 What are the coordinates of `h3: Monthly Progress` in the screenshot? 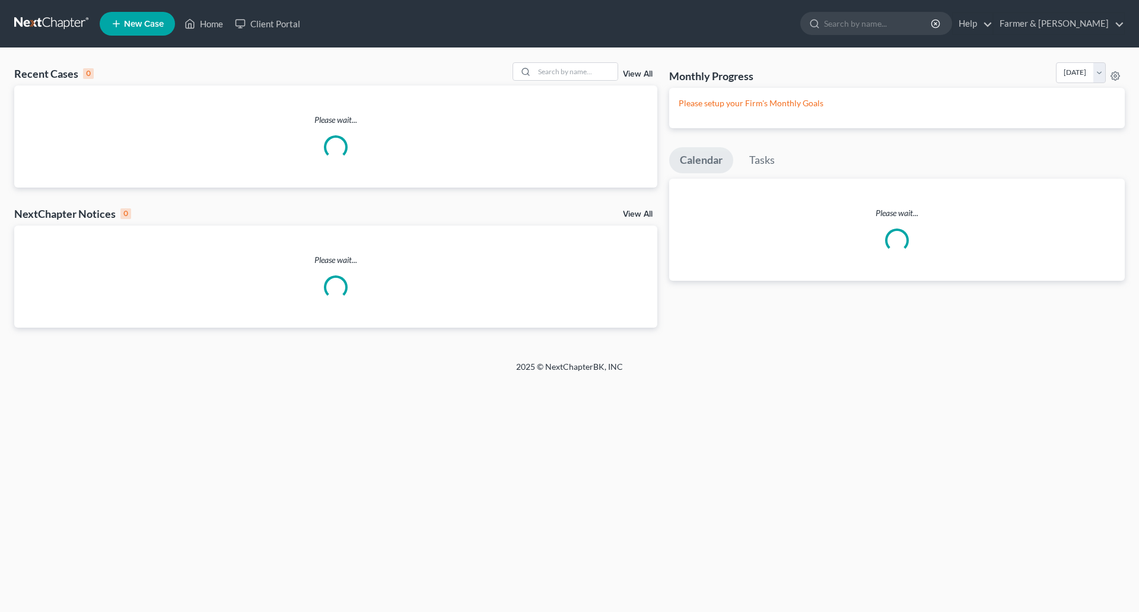 It's located at (712, 76).